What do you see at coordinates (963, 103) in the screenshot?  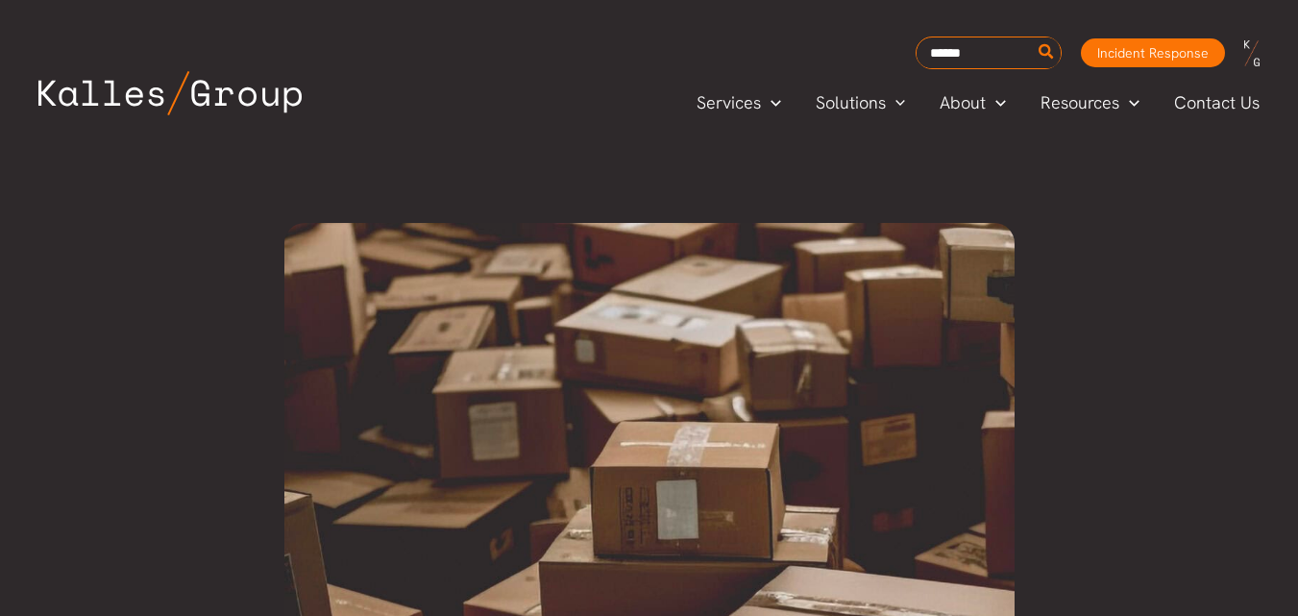 I see `span: About` at bounding box center [963, 103].